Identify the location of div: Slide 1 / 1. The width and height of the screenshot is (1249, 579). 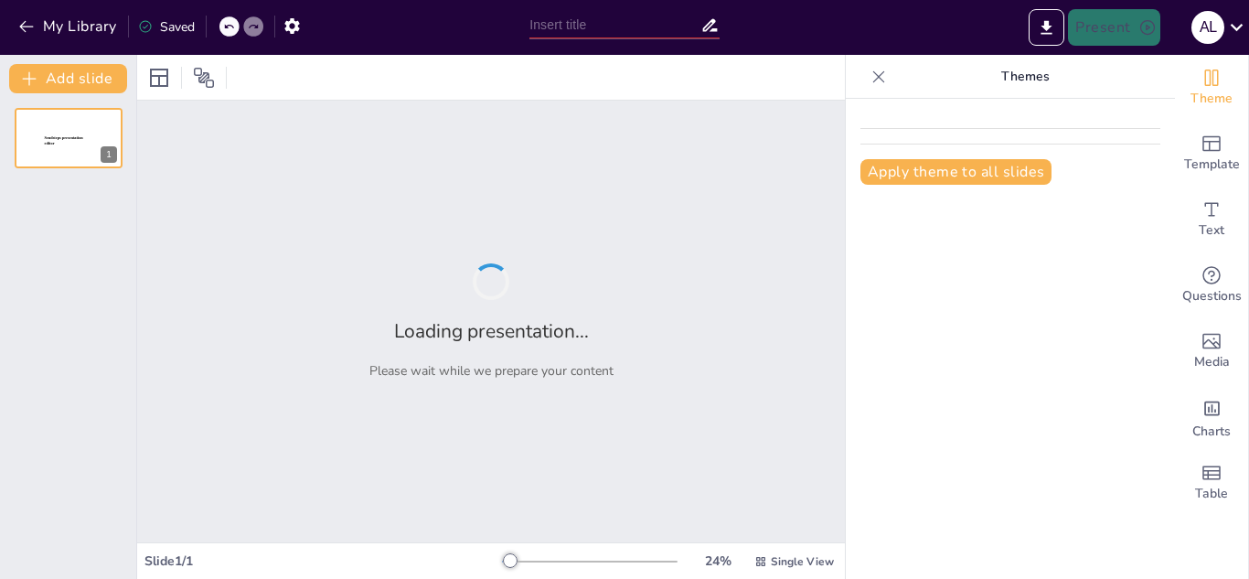
(323, 561).